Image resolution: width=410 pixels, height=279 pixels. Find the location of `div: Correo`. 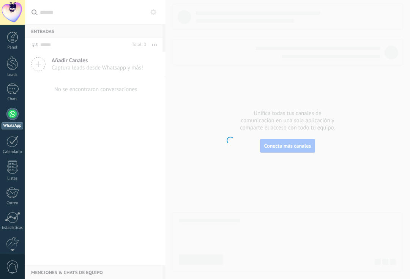

div: Correo is located at coordinates (13, 203).